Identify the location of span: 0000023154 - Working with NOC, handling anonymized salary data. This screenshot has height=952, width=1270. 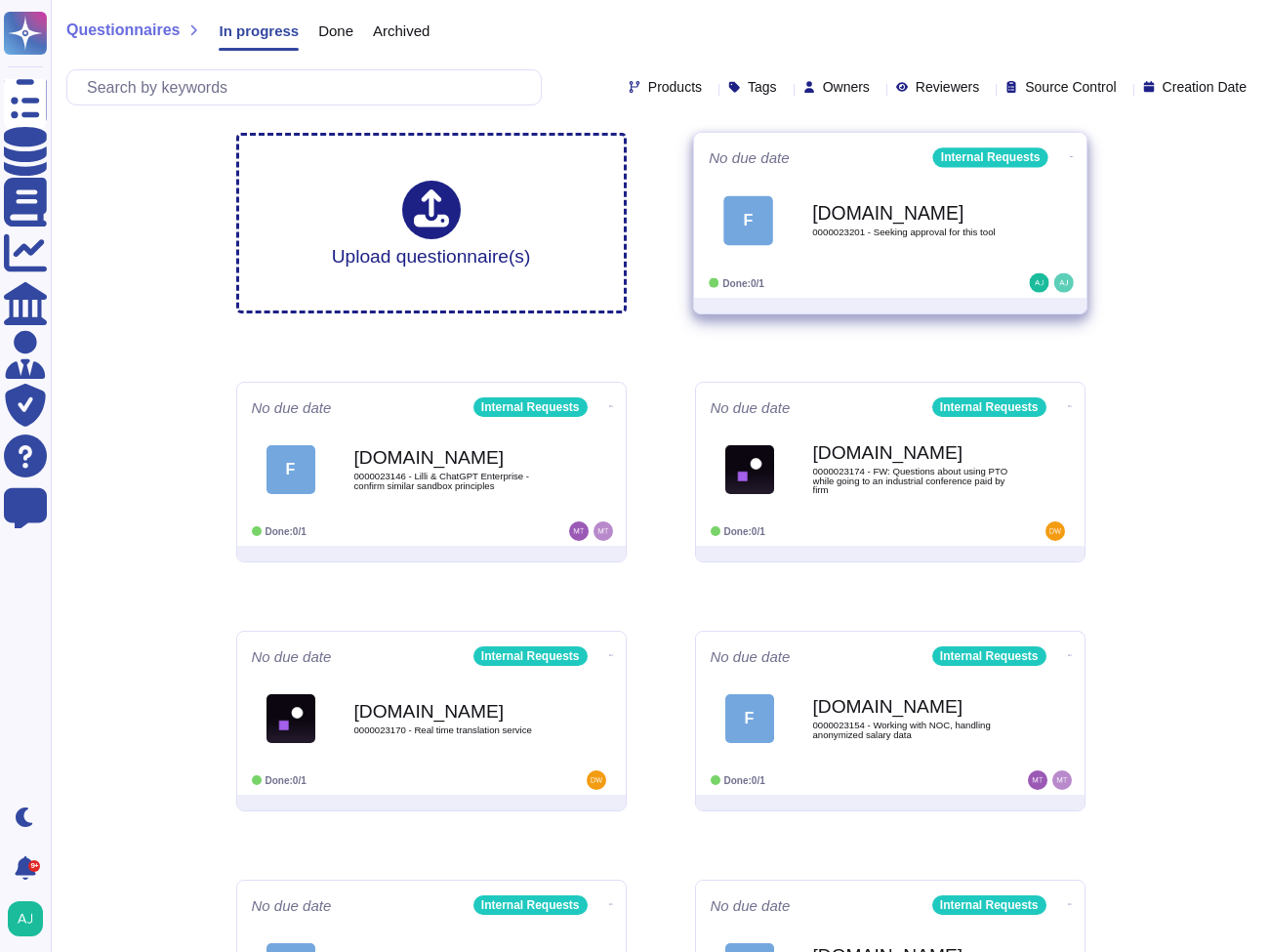
(911, 729).